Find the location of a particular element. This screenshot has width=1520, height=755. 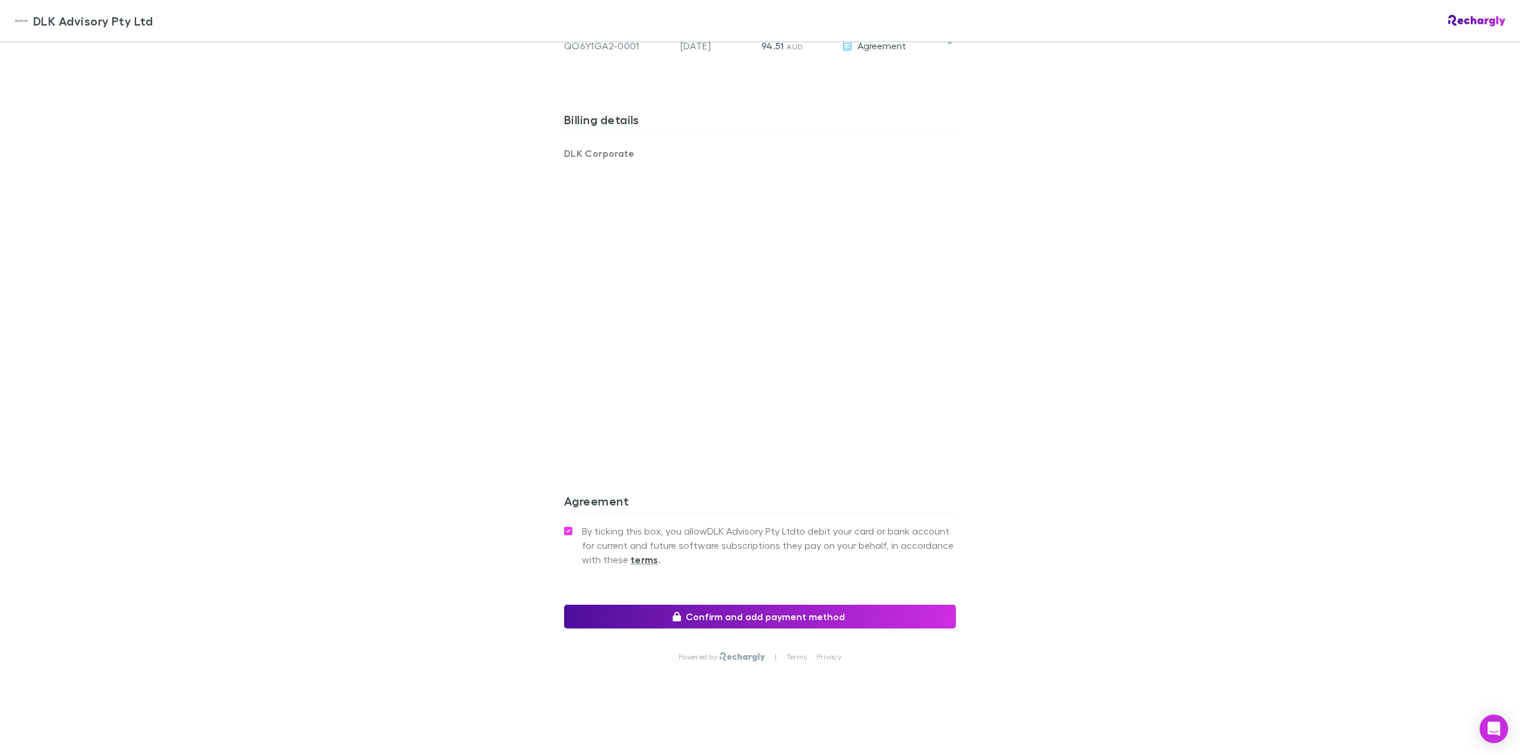

span: Agreement is located at coordinates (882, 45).